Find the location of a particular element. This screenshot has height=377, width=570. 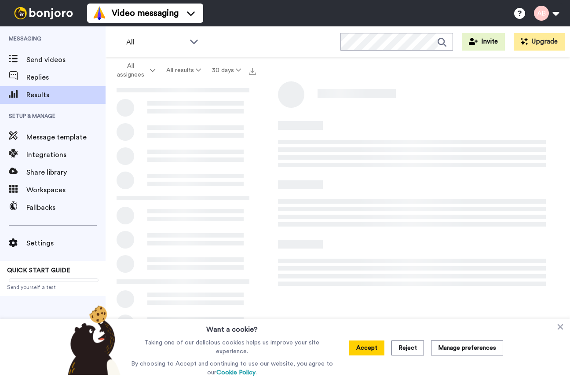

button: 30 days is located at coordinates (226, 70).